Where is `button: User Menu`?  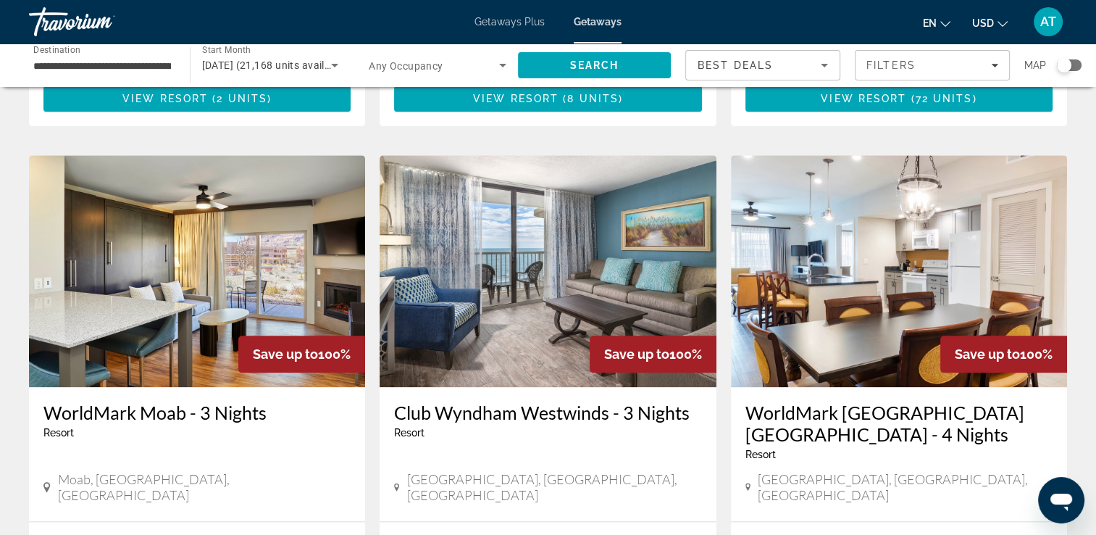 button: User Menu is located at coordinates (1048, 22).